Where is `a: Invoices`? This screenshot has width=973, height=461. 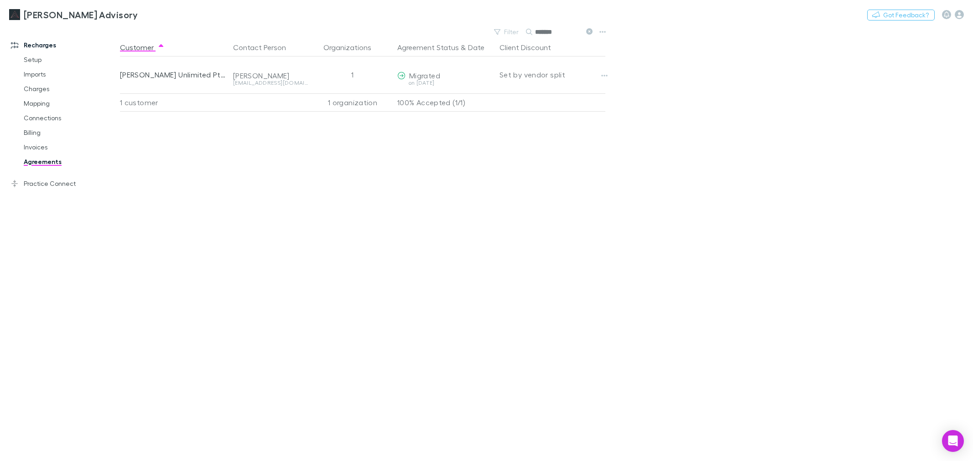 a: Invoices is located at coordinates (70, 147).